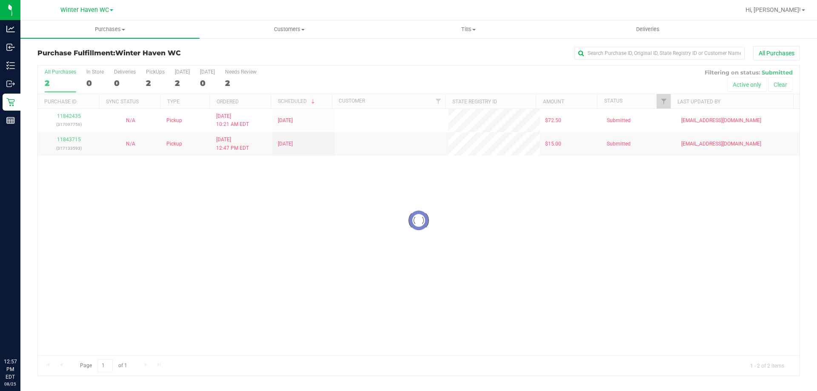  Describe the element at coordinates (11, 120) in the screenshot. I see `inline-svg: Reports` at that location.